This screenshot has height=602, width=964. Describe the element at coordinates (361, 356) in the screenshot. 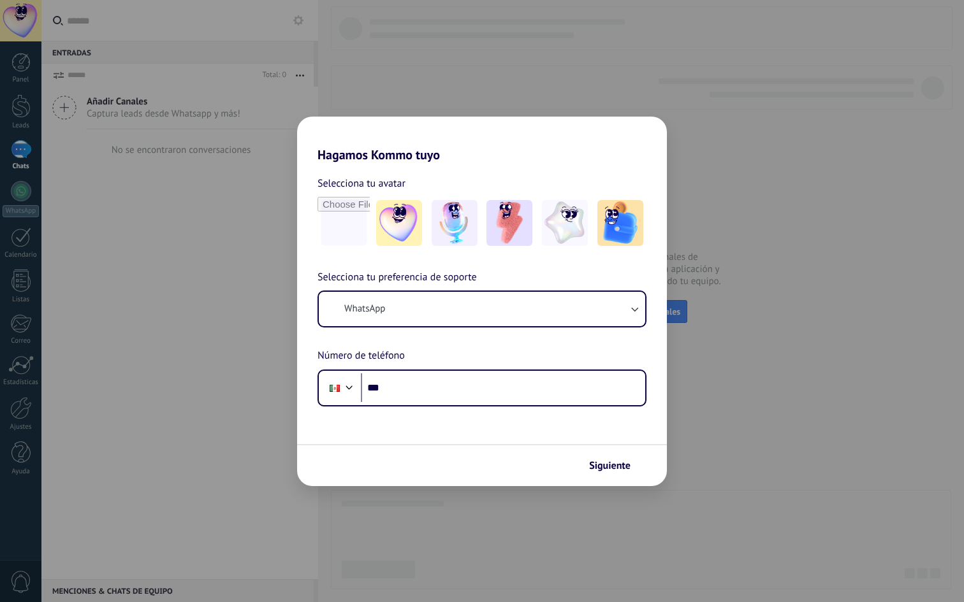

I see `span: Número de teléfono` at that location.